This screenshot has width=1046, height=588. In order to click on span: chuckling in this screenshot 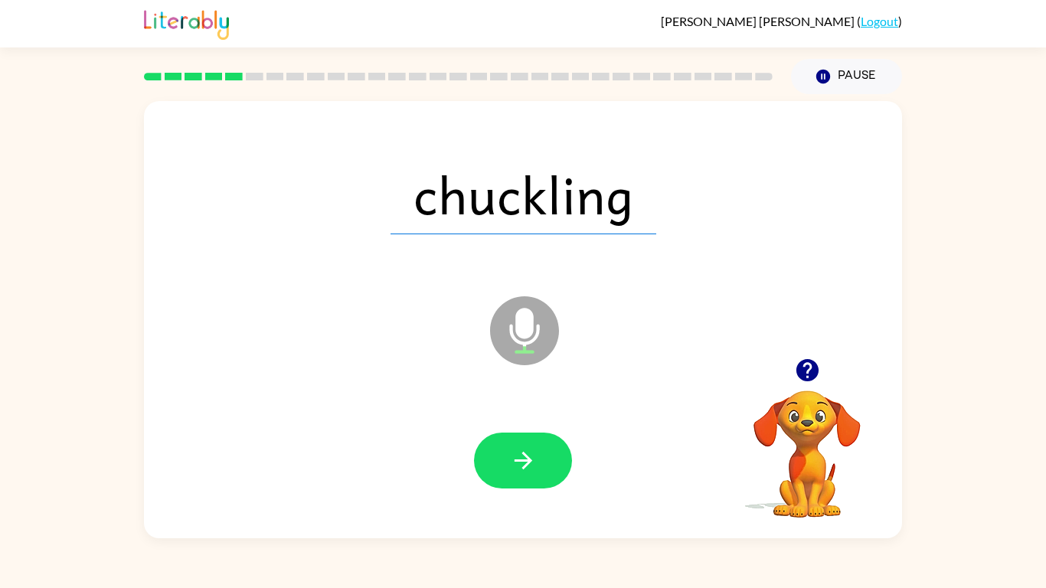, I will do `click(523, 195)`.